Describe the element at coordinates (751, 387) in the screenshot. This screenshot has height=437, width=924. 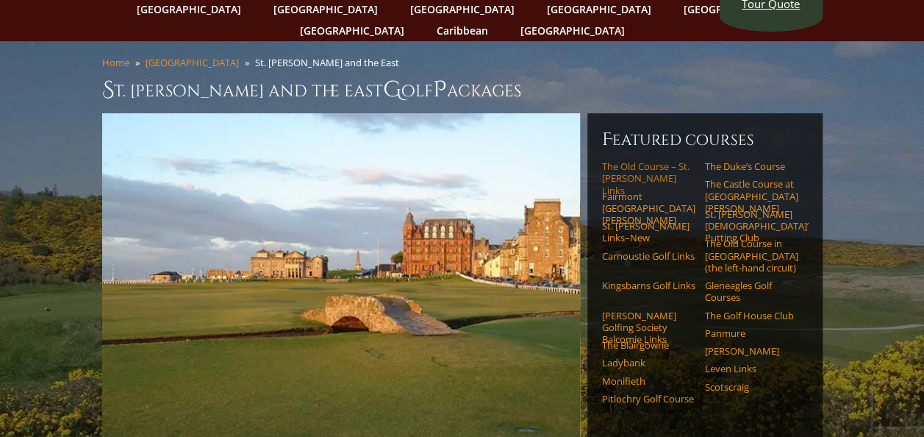
I see `a: Scotscraig` at that location.